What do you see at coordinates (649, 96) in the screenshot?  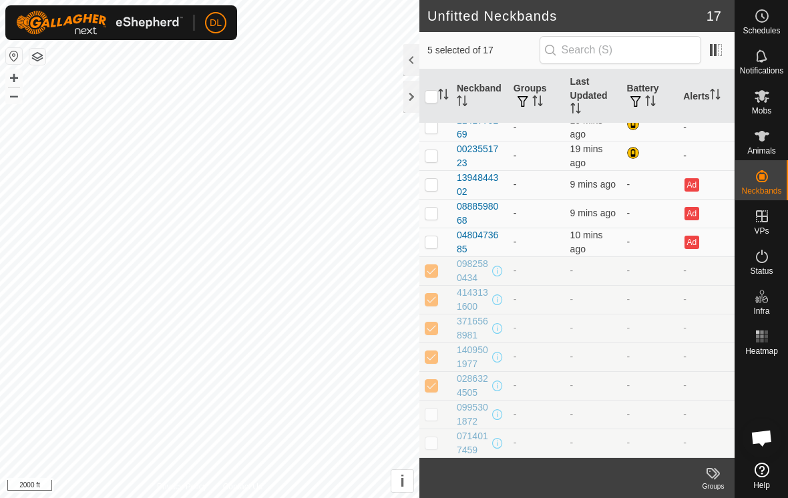 I see `th: Battery` at bounding box center [649, 96].